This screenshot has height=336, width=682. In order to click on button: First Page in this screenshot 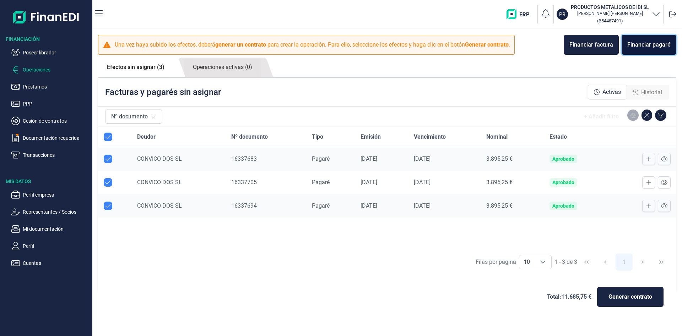, I will do `click(587, 262)`.